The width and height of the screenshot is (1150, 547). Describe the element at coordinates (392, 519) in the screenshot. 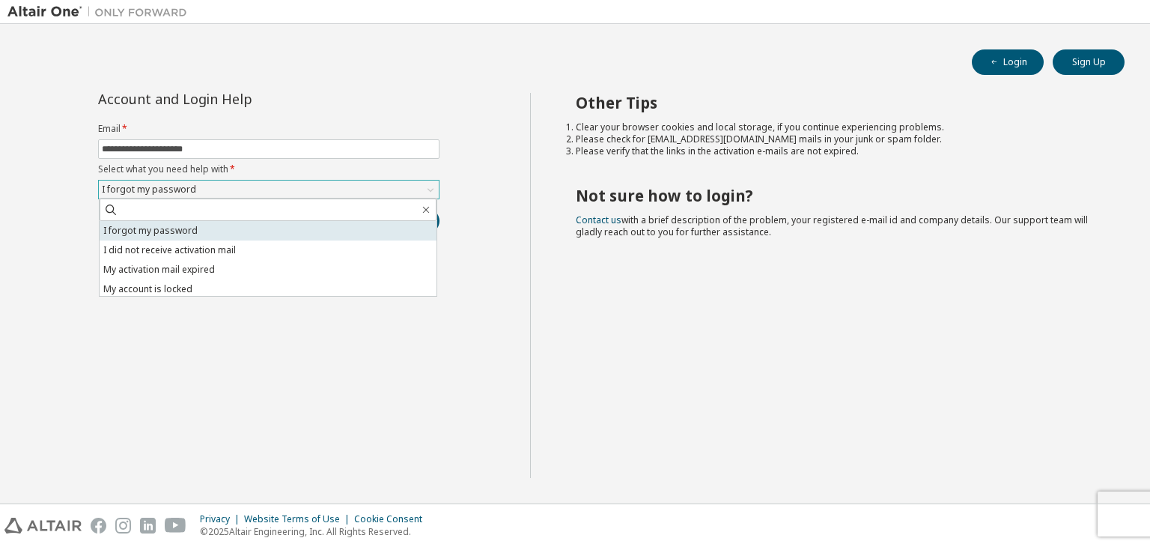

I see `div: Cookie Consent` at that location.